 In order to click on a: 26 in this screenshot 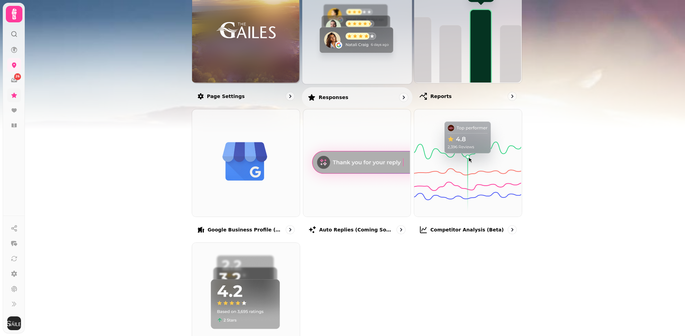, I will do `click(14, 80)`.